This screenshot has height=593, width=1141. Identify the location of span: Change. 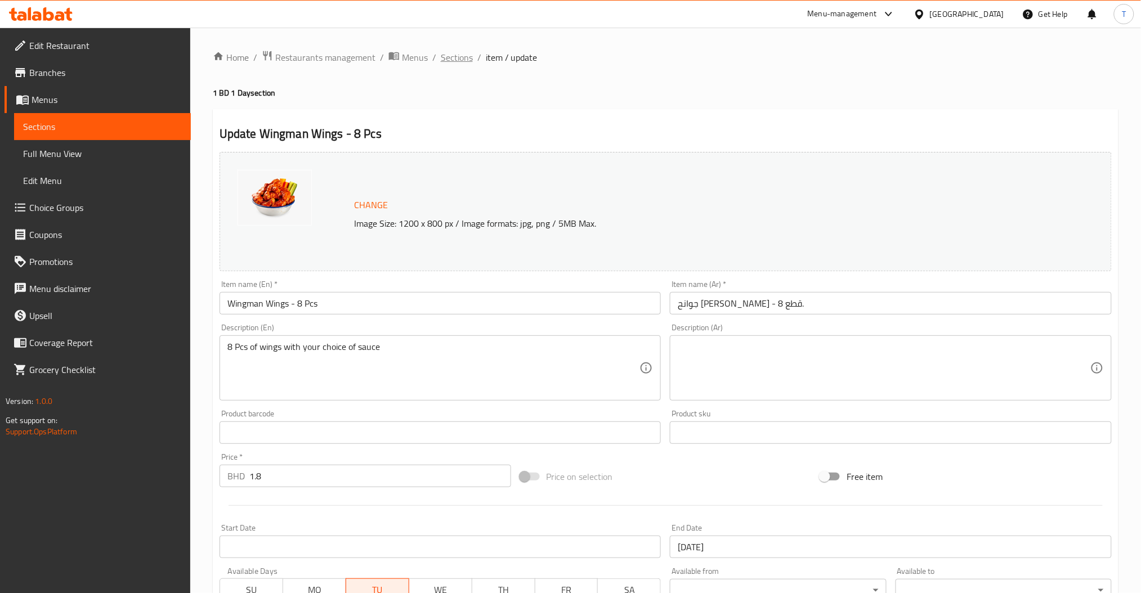
(371, 205).